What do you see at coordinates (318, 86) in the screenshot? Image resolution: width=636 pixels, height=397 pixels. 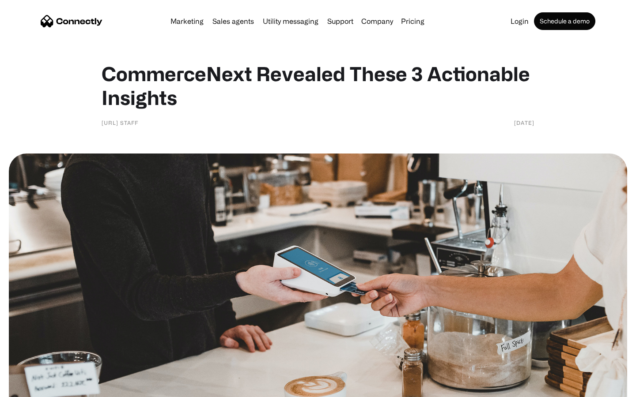 I see `h1: CommerceNext Revealed These 3 Actionable Insights` at bounding box center [318, 86].